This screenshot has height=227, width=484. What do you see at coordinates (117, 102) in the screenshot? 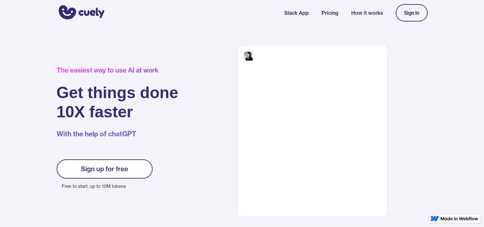
I see `h1: Get things done 10X faster` at bounding box center [117, 102].